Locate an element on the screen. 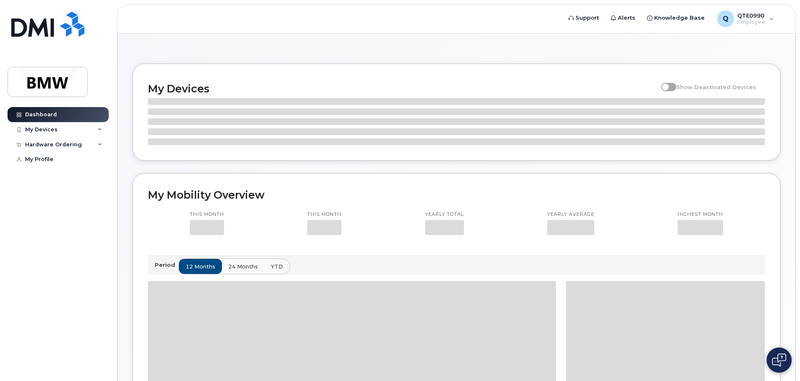 The image size is (800, 381). input: Show Deactivated Devices is located at coordinates (664, 82).